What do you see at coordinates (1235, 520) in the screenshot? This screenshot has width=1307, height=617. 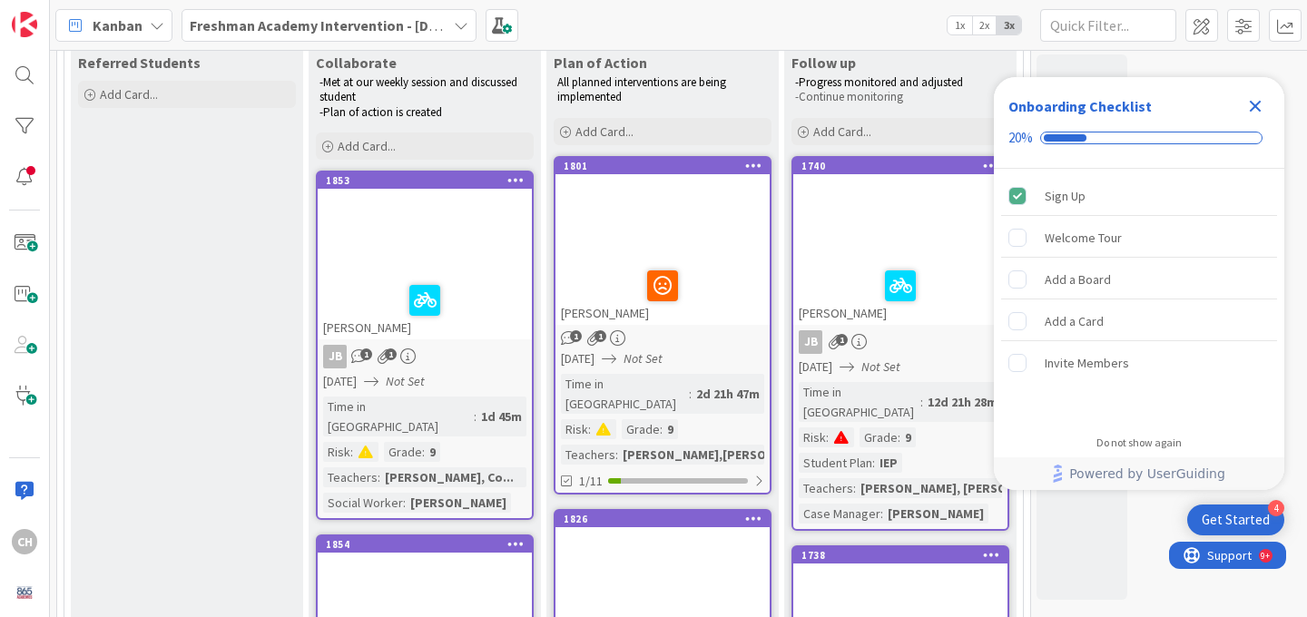 I see `div: Get Started` at bounding box center [1235, 520].